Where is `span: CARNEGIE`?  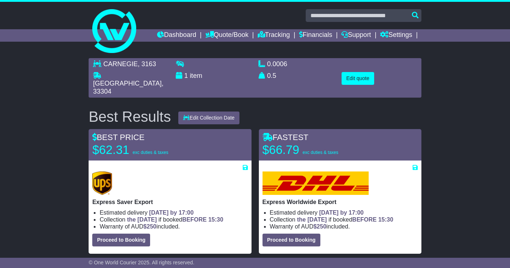 span: CARNEGIE is located at coordinates (120, 64).